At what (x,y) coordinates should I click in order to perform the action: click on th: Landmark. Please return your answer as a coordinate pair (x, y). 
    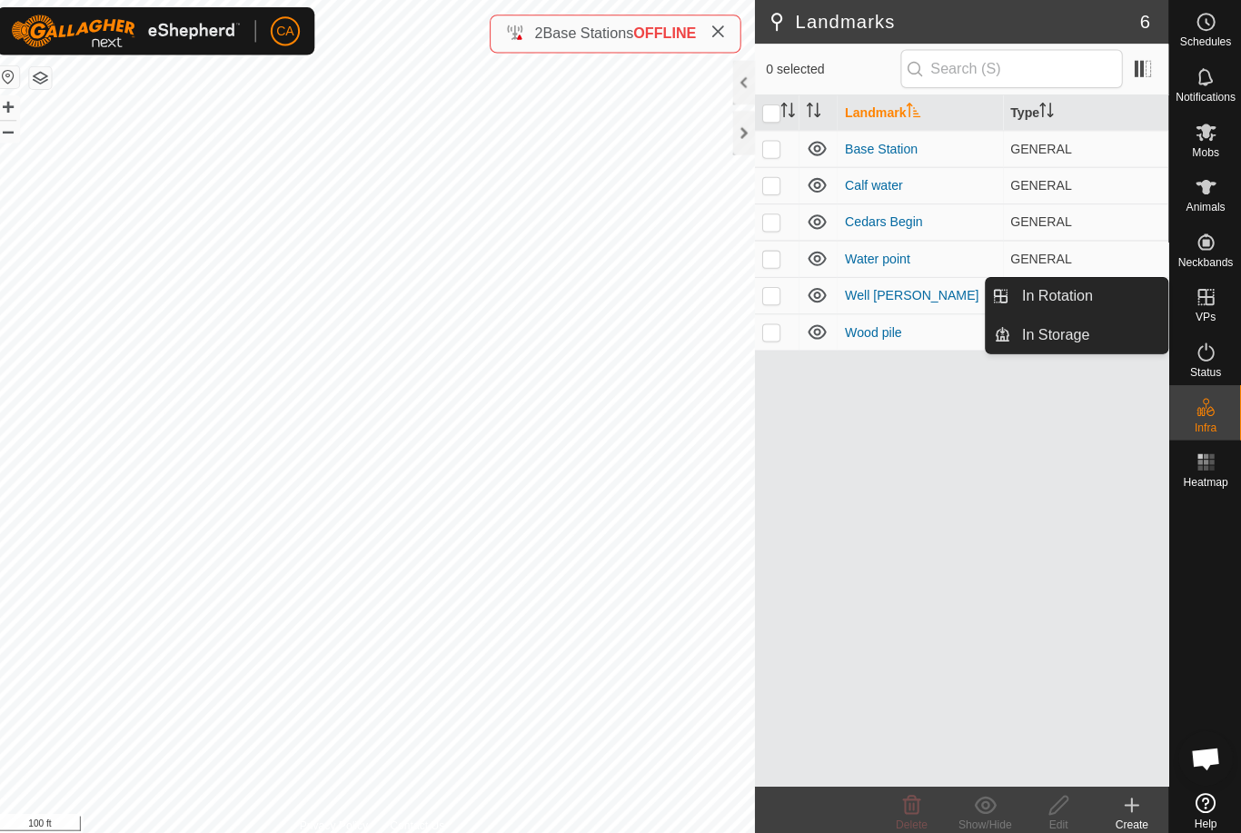
    Looking at the image, I should click on (922, 112).